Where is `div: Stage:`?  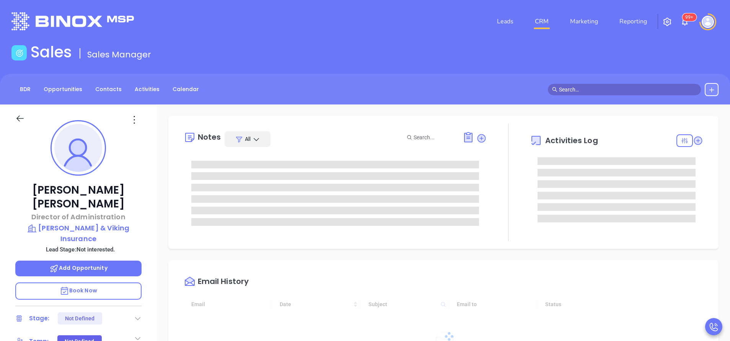
div: Stage: is located at coordinates (39, 318).